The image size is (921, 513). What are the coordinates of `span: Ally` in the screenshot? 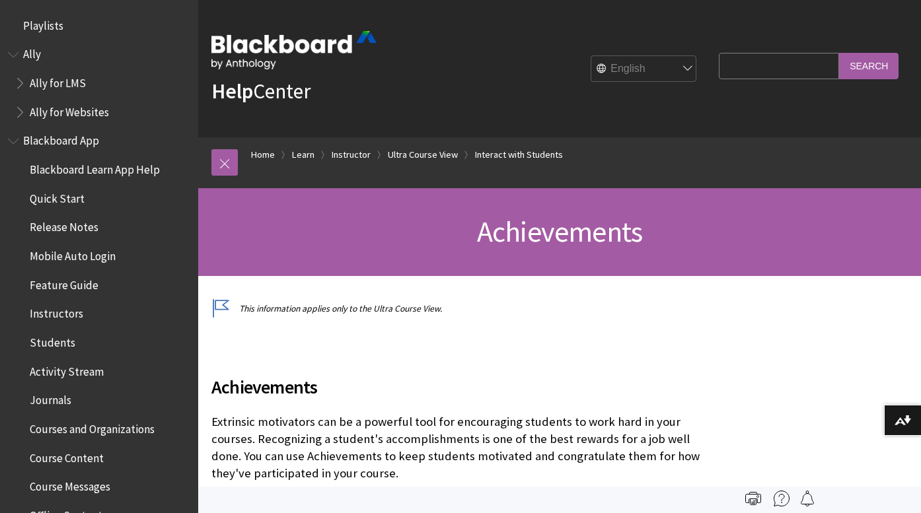 It's located at (32, 52).